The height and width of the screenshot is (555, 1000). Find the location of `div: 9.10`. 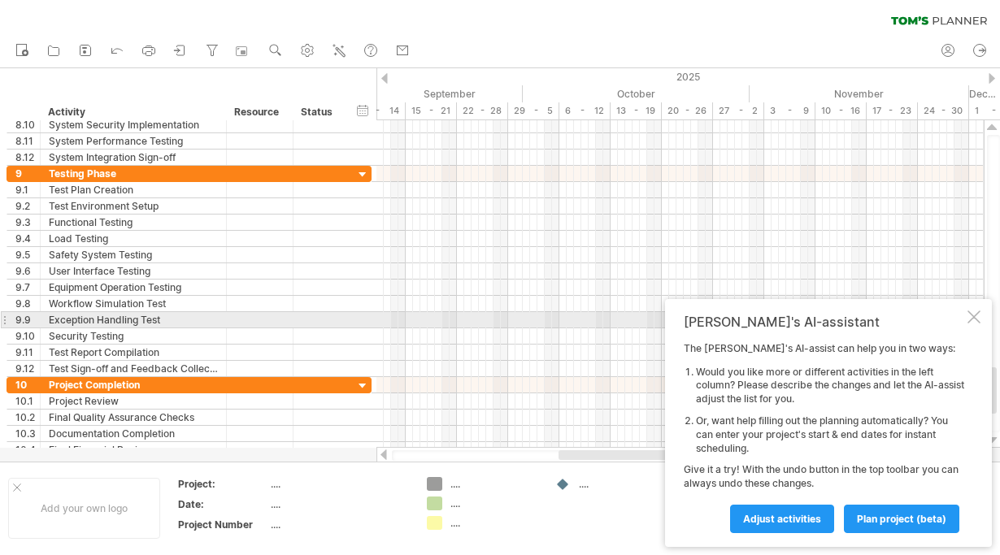

div: 9.10 is located at coordinates (28, 336).